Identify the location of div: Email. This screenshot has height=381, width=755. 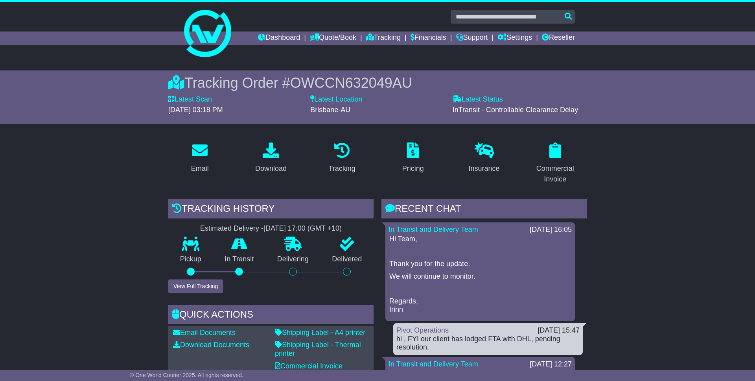
(200, 168).